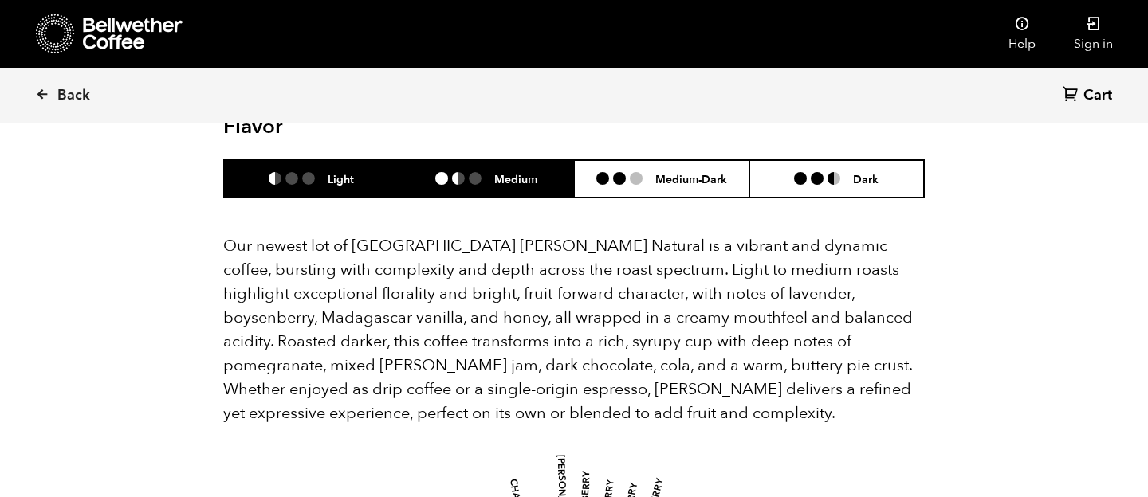 This screenshot has width=1148, height=497. I want to click on span: Cart, so click(1098, 96).